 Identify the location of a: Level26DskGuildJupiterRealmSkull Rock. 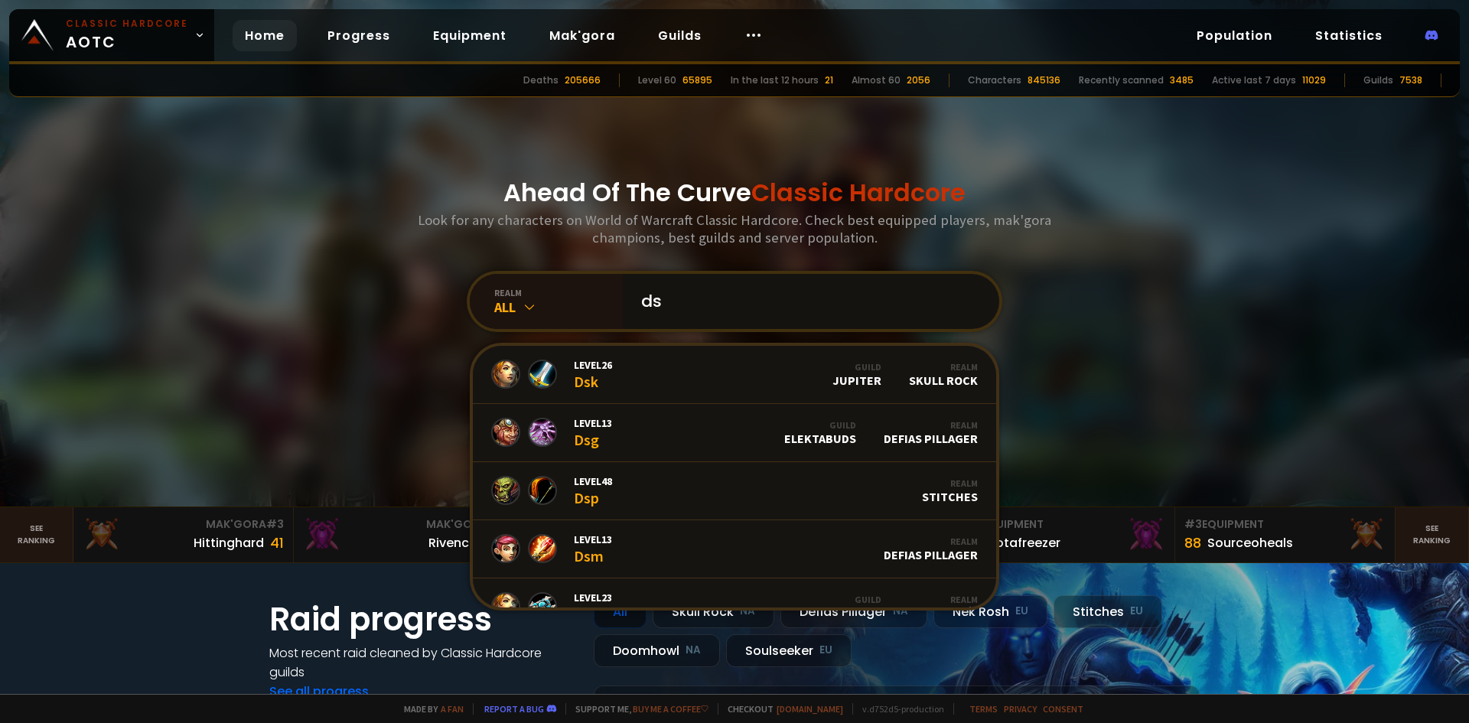
(735, 375).